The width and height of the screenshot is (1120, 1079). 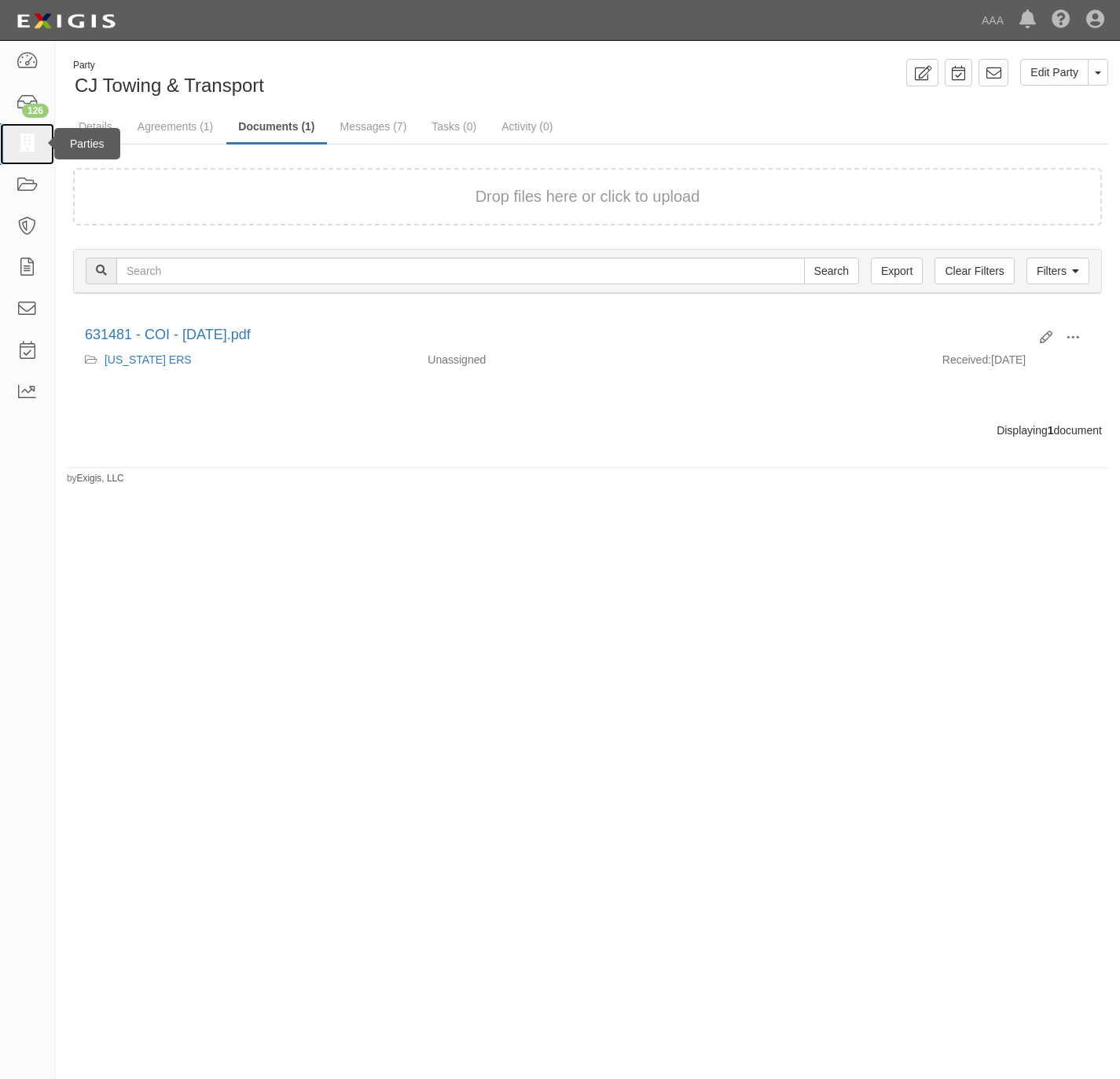 What do you see at coordinates (587, 431) in the screenshot?
I see `div: Displaying document` at bounding box center [587, 431].